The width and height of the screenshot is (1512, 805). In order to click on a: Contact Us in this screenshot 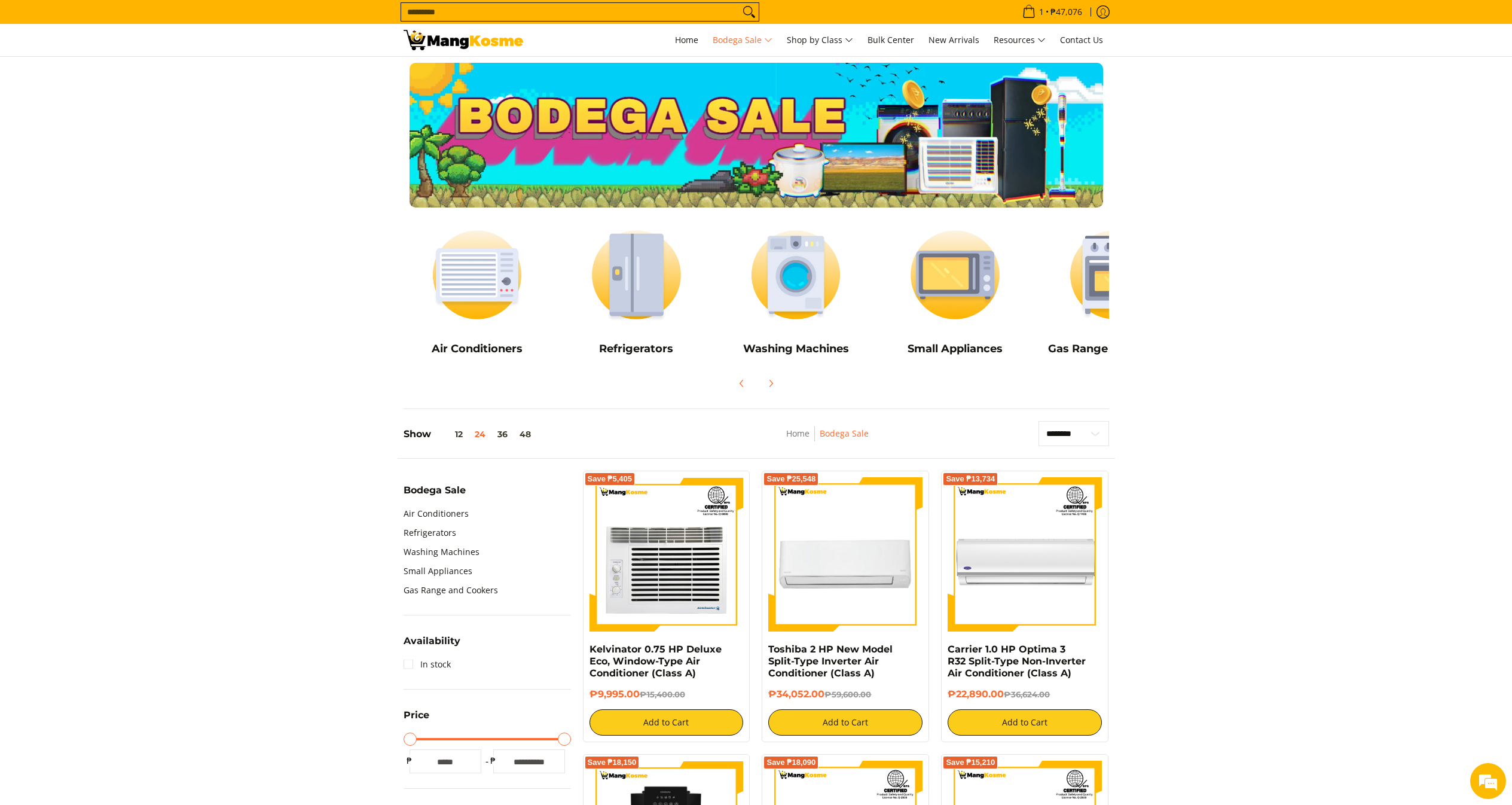, I will do `click(1082, 40)`.